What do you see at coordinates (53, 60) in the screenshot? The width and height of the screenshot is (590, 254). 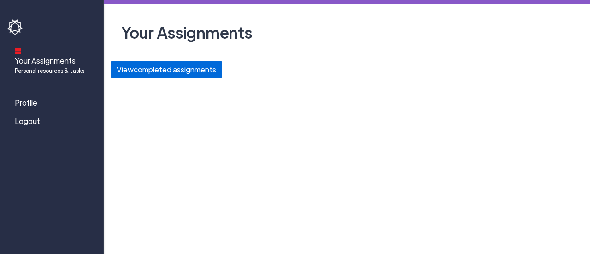 I see `a: Your AssignmentsPersonal resources & tasks` at bounding box center [53, 60].